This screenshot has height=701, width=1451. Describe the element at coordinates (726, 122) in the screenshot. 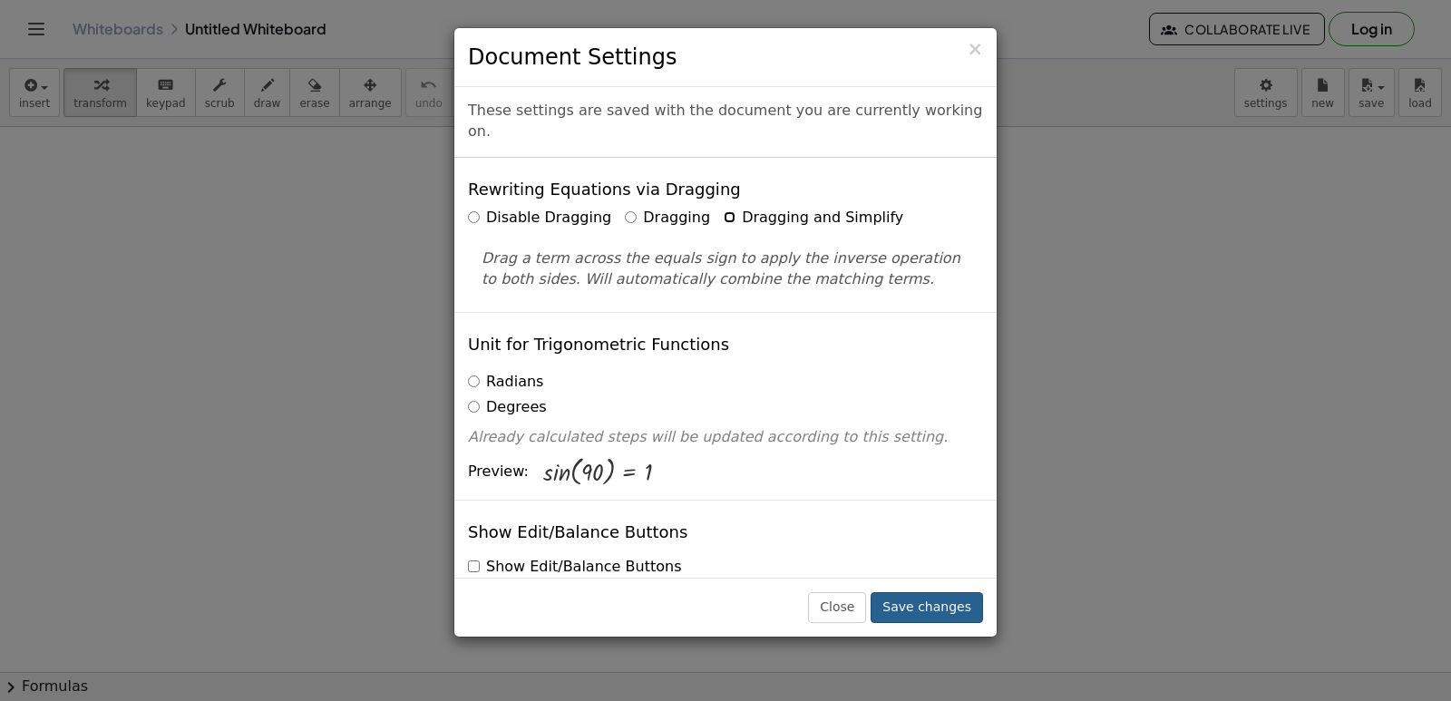

I see `div: These settings are saved with the document you are currently working on.` at that location.